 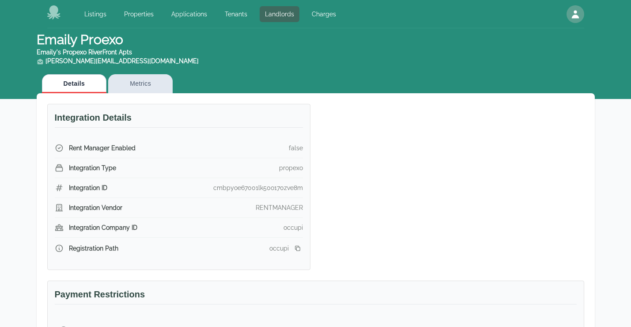 What do you see at coordinates (189, 14) in the screenshot?
I see `a: Applications` at bounding box center [189, 14].